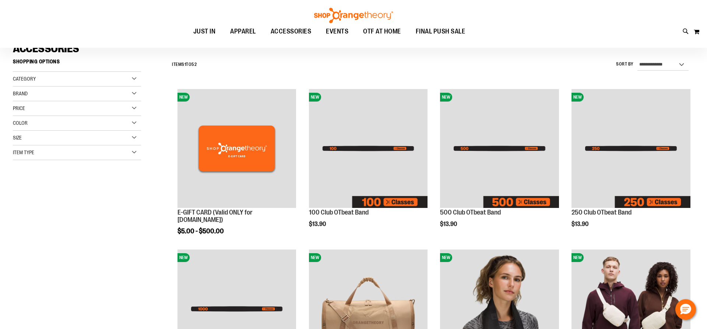 The image size is (707, 329). I want to click on strong: Shopping Options, so click(77, 63).